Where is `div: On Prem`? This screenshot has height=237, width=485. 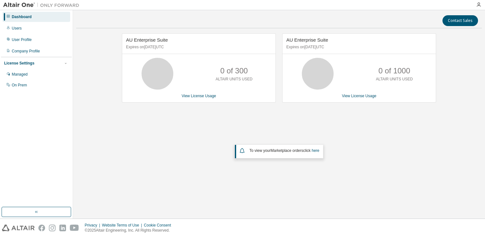
div: On Prem is located at coordinates (19, 85).